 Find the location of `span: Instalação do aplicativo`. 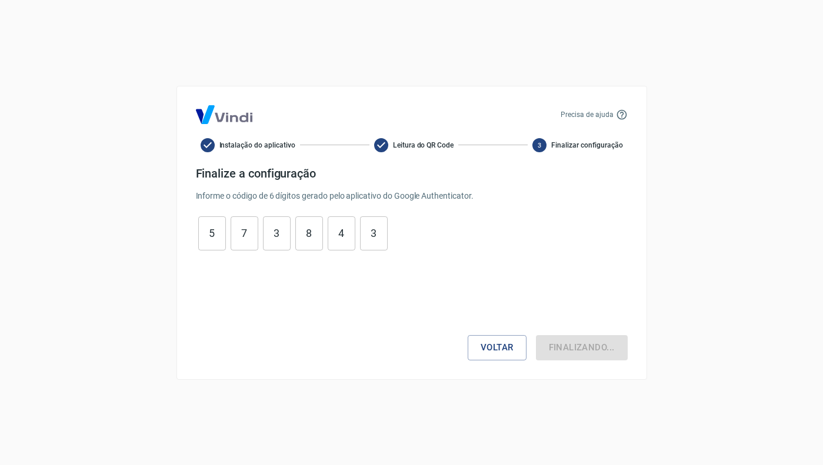

span: Instalação do aplicativo is located at coordinates (257, 145).